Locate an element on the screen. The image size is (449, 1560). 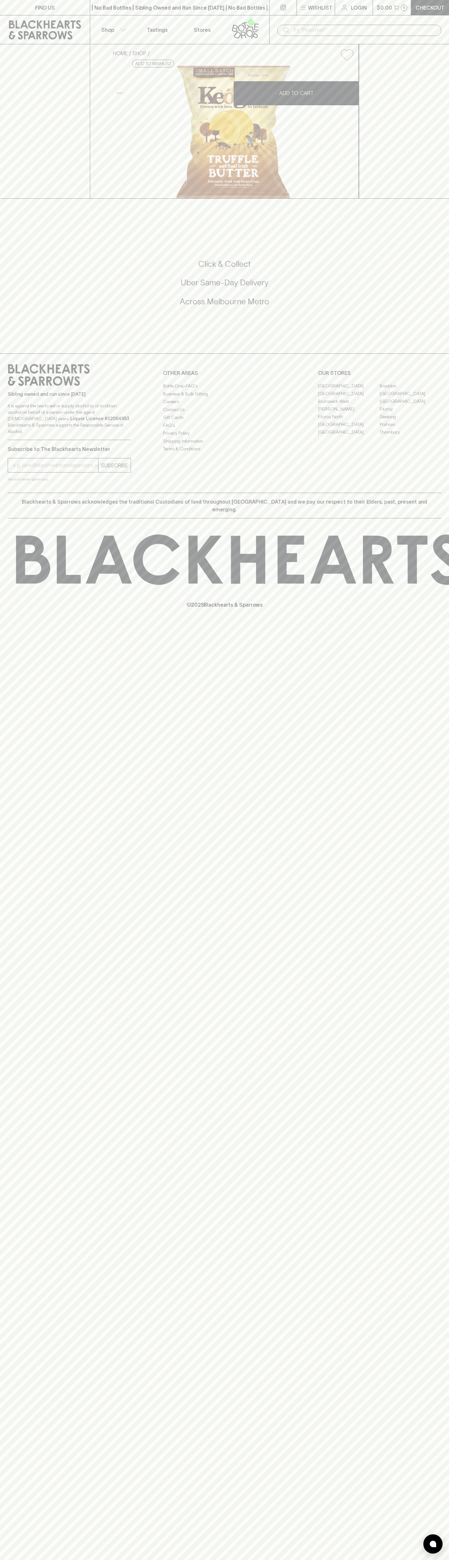
input: e.g. jane@blackheartsandsparrows.com.au is located at coordinates (56, 466).